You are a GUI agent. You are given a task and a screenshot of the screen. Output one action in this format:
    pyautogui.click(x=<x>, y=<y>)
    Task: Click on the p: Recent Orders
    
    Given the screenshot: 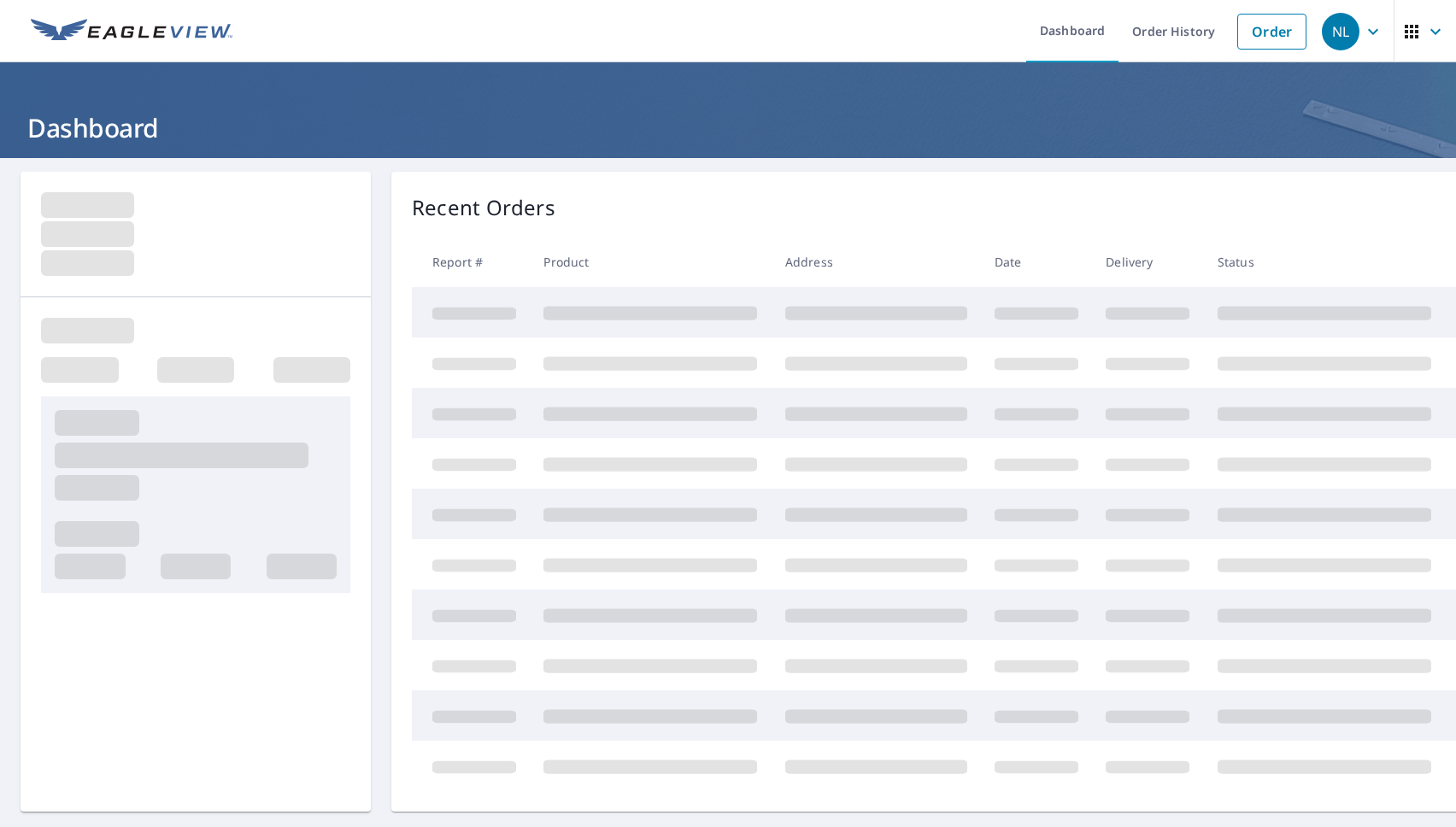 What is the action you would take?
    pyautogui.click(x=483, y=208)
    